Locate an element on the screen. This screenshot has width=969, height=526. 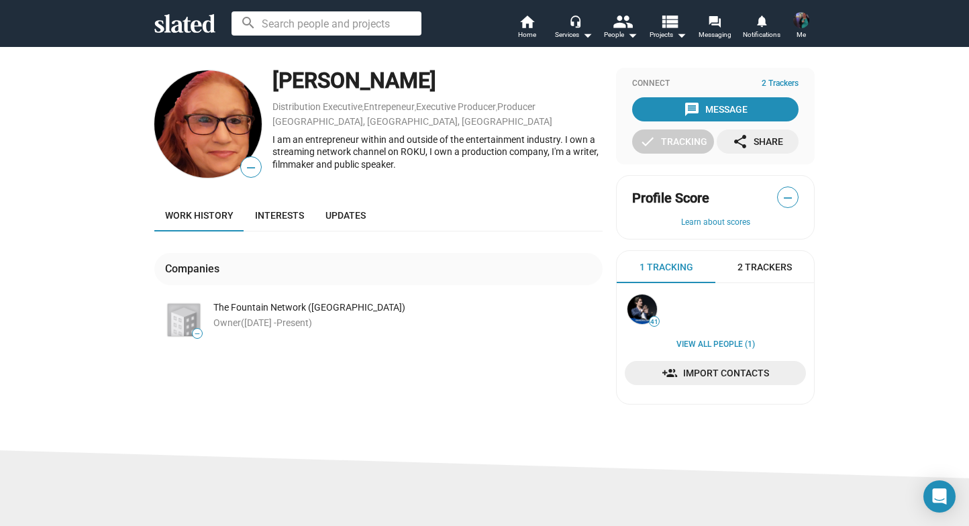
mat-icon: people is located at coordinates (622, 21).